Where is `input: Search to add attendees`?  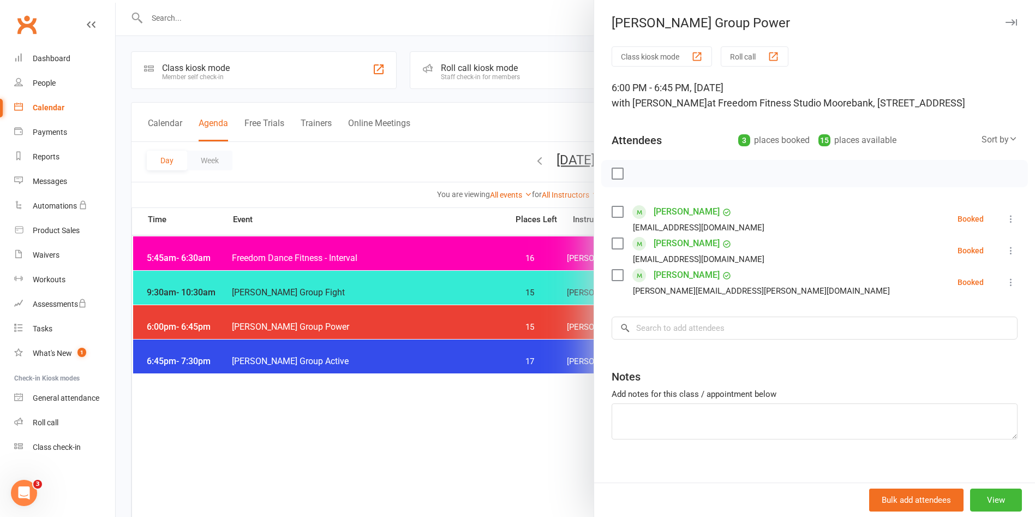
input: Search to add attendees is located at coordinates (815, 328).